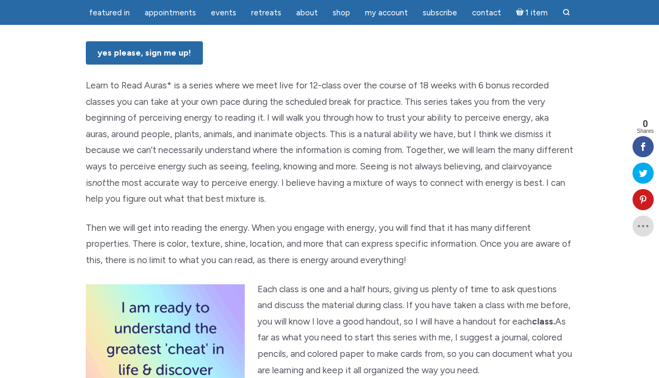 This screenshot has height=378, width=659. Describe the element at coordinates (170, 13) in the screenshot. I see `span: Appointments` at that location.